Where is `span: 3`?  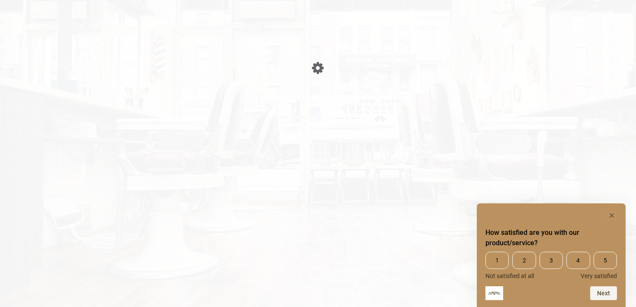
span: 3 is located at coordinates (551, 261).